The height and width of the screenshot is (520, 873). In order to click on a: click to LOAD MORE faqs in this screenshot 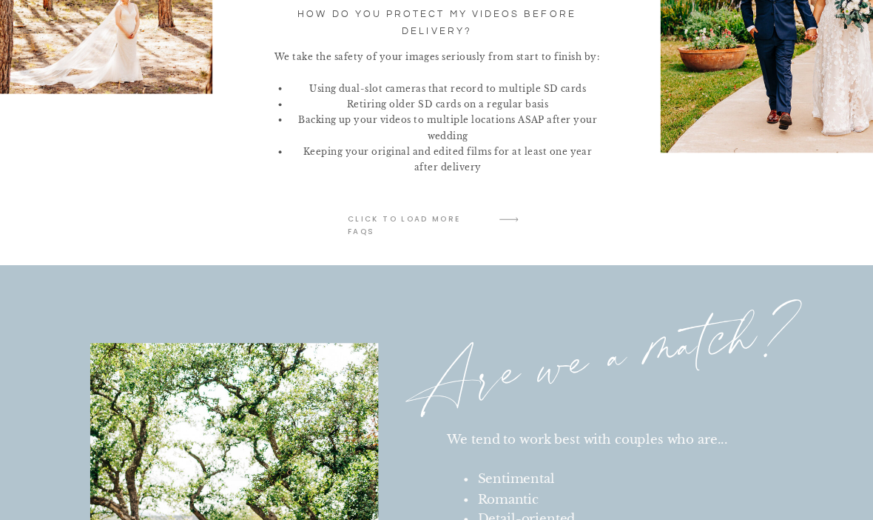, I will do `click(418, 219)`.